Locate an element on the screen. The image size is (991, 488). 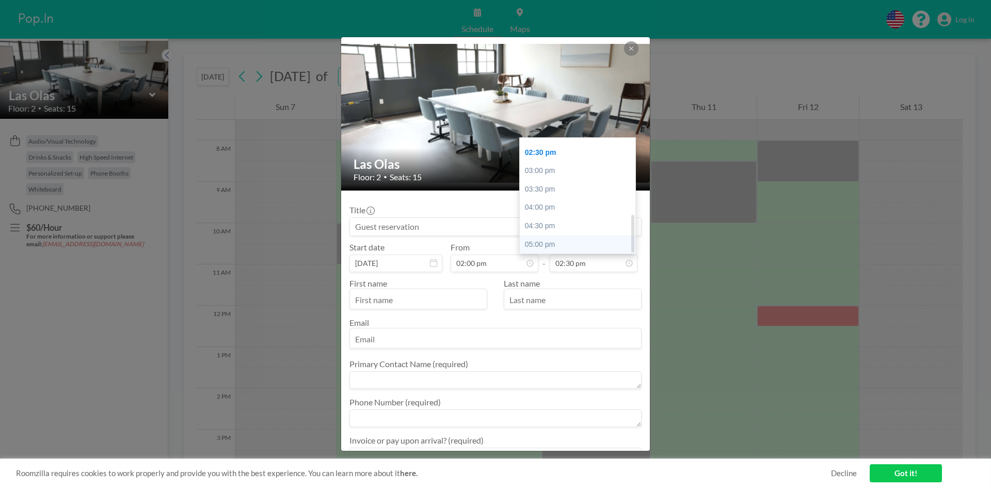
h2: Las Olas is located at coordinates (496, 164).